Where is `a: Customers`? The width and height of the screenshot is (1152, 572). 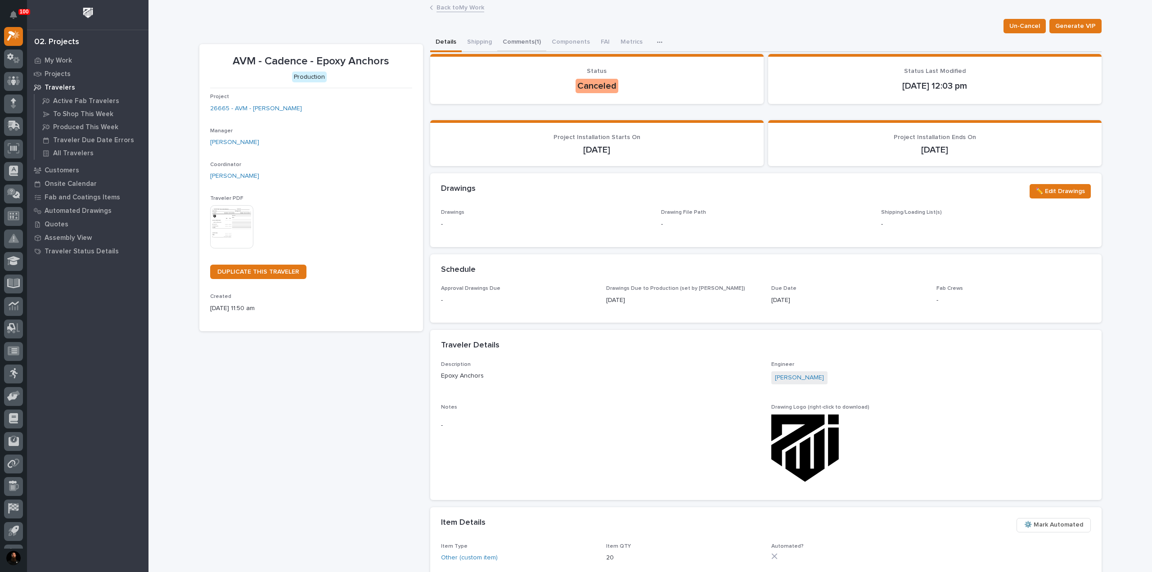 a: Customers is located at coordinates (88, 170).